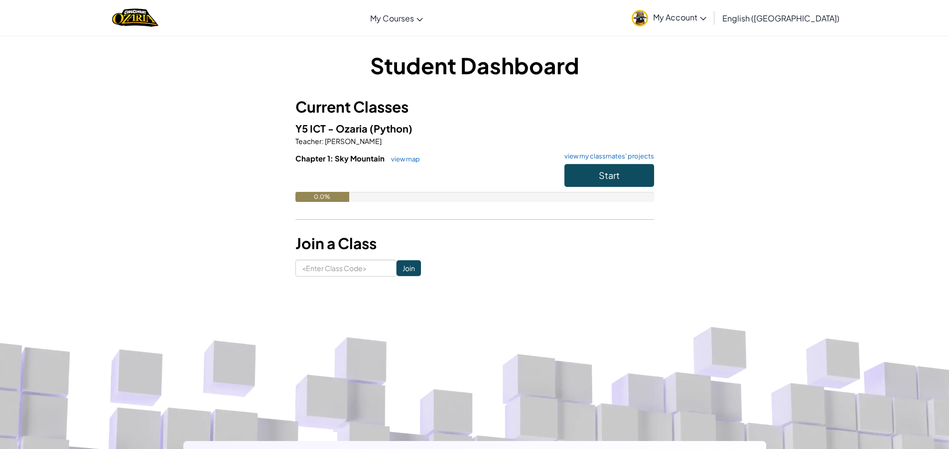 This screenshot has height=449, width=949. What do you see at coordinates (391, 128) in the screenshot?
I see `span: (Python)` at bounding box center [391, 128].